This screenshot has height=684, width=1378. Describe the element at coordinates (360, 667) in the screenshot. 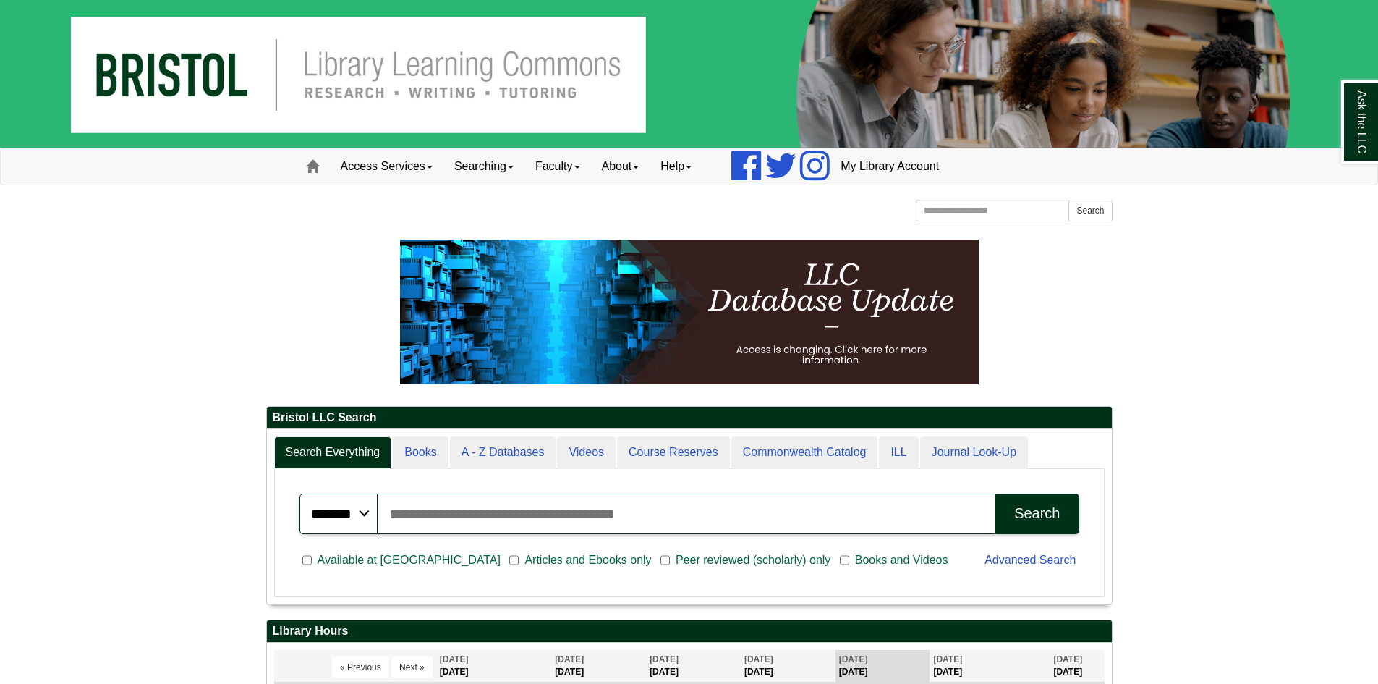

I see `button: « Previous` at that location.